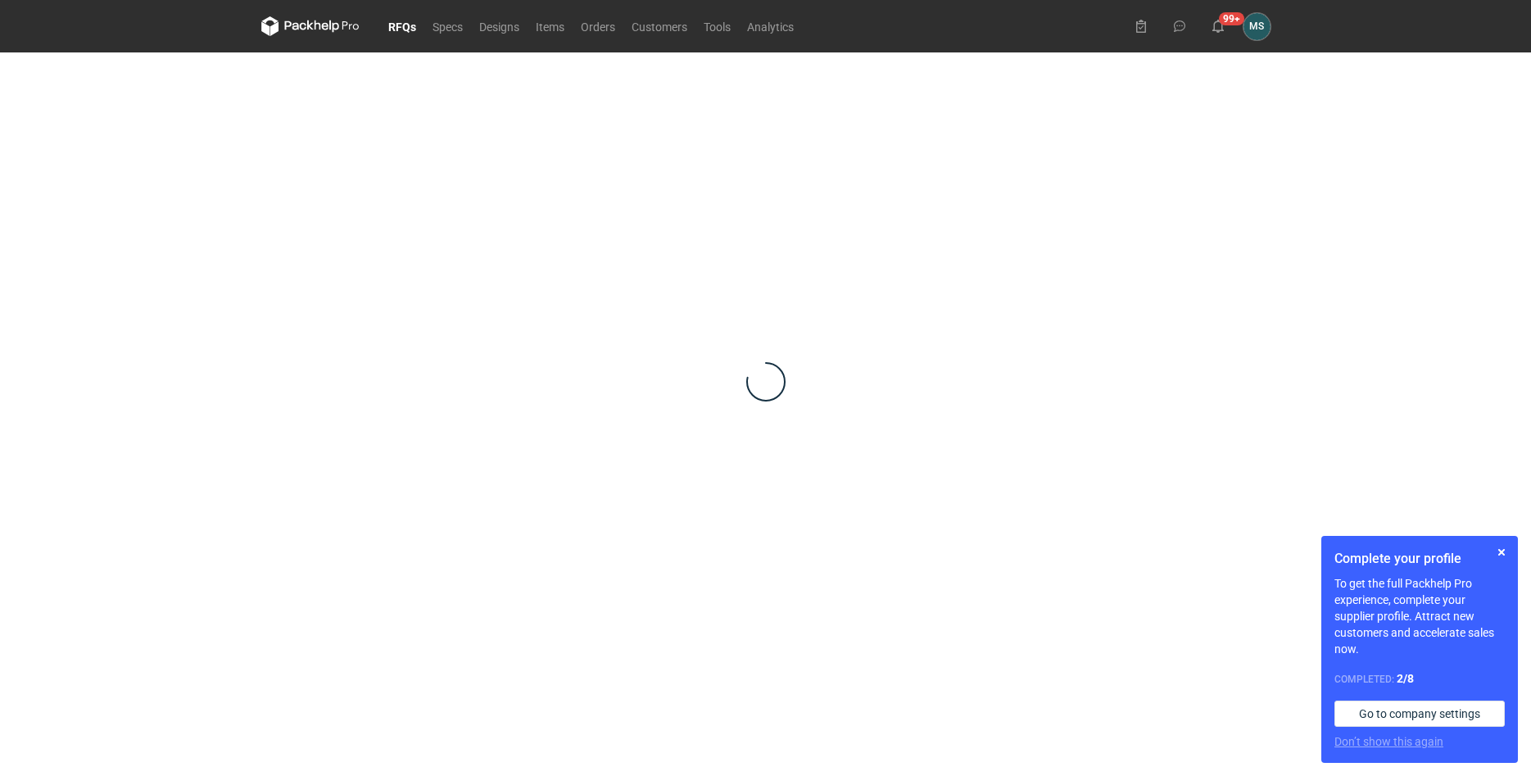 This screenshot has width=1531, height=776. What do you see at coordinates (1256, 26) in the screenshot?
I see `button: MS` at bounding box center [1256, 26].